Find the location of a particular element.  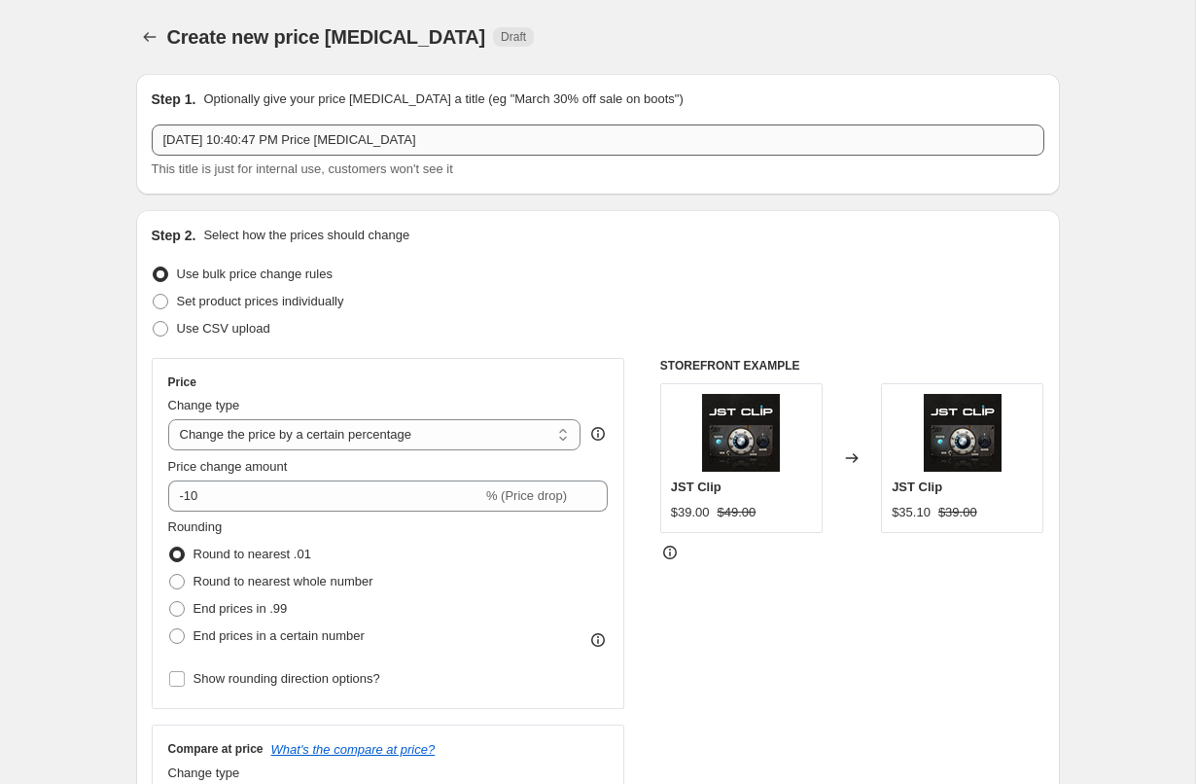

h6: STOREFRONT EXAMPLE is located at coordinates (852, 366).